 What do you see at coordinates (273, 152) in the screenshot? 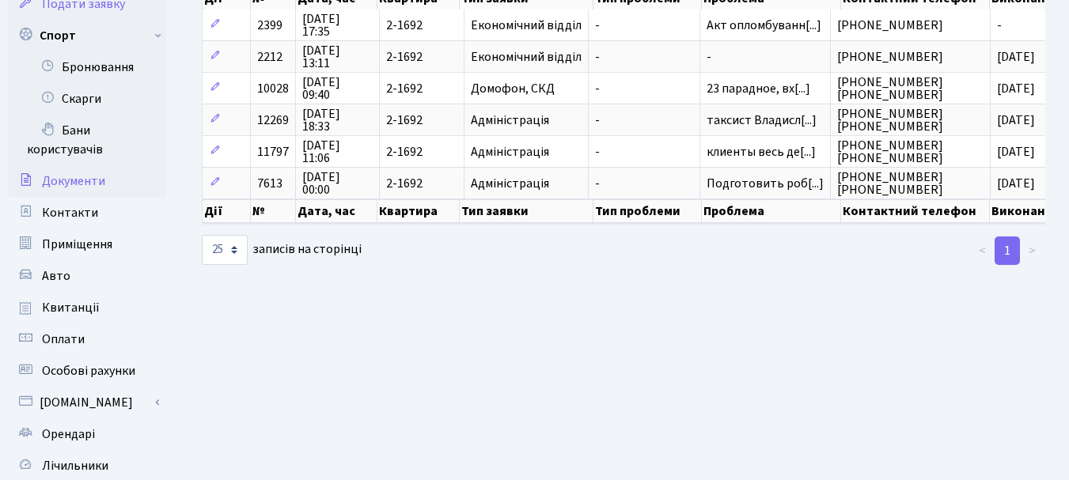
I see `span: 11797` at bounding box center [273, 152].